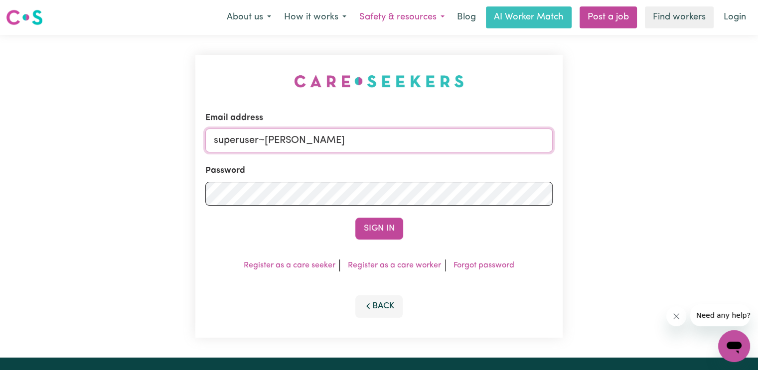  I want to click on a: Post a job, so click(608, 17).